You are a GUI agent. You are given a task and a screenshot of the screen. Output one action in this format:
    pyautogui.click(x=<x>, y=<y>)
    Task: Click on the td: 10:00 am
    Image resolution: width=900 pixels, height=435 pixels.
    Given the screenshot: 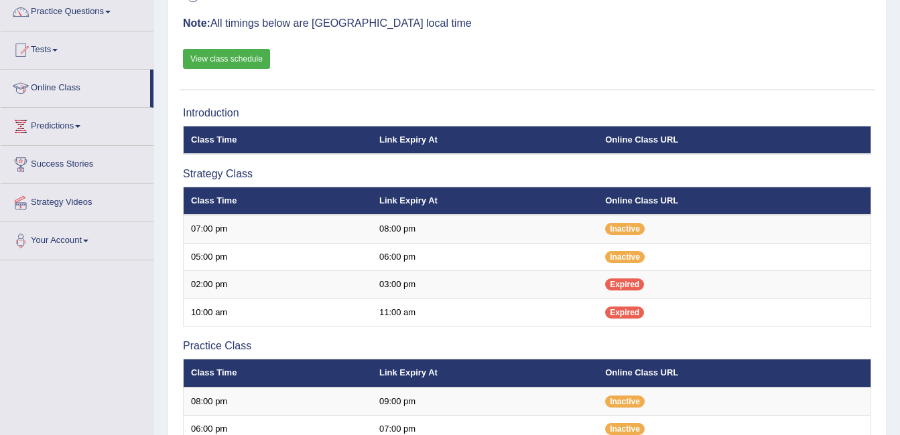 What is the action you would take?
    pyautogui.click(x=277, y=313)
    